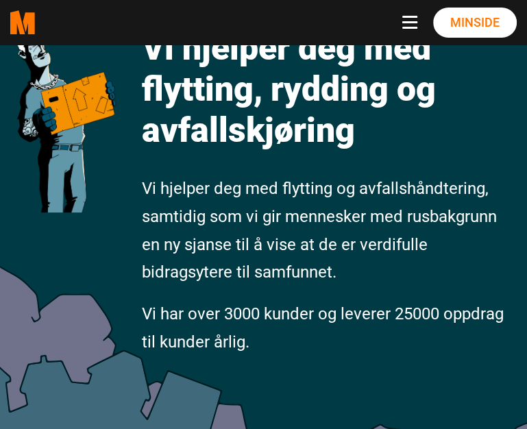  Describe the element at coordinates (319, 230) in the screenshot. I see `span: Vi hjelper deg med flytting og avfallshåndtering, samtidig som vi gir mennesker med rusbakgrunn e...` at that location.